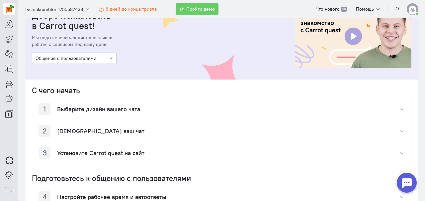 The height and width of the screenshot is (201, 425). What do you see at coordinates (45, 109) in the screenshot?
I see `h3: 1` at bounding box center [45, 109].